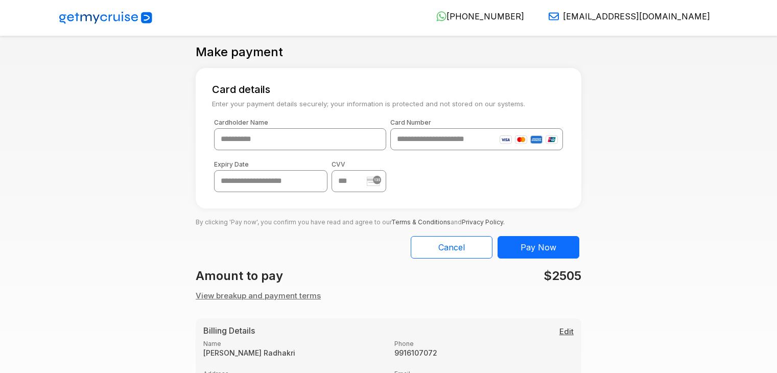 Image resolution: width=777 pixels, height=373 pixels. I want to click on label: Cardholder Name, so click(300, 122).